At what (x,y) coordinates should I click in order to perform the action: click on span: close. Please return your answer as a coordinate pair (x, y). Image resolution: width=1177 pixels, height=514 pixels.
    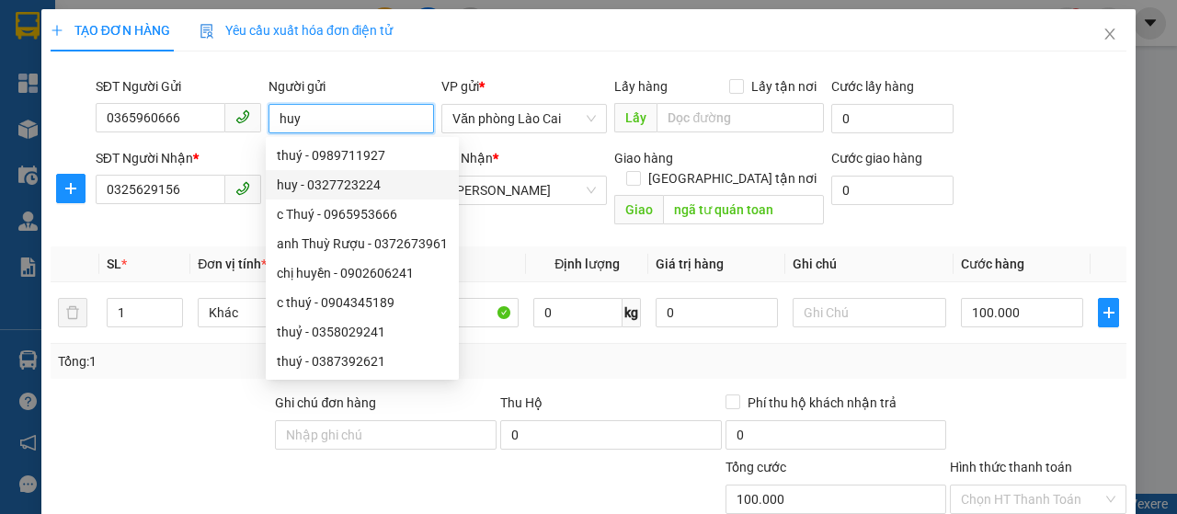
    Looking at the image, I should click on (1110, 34).